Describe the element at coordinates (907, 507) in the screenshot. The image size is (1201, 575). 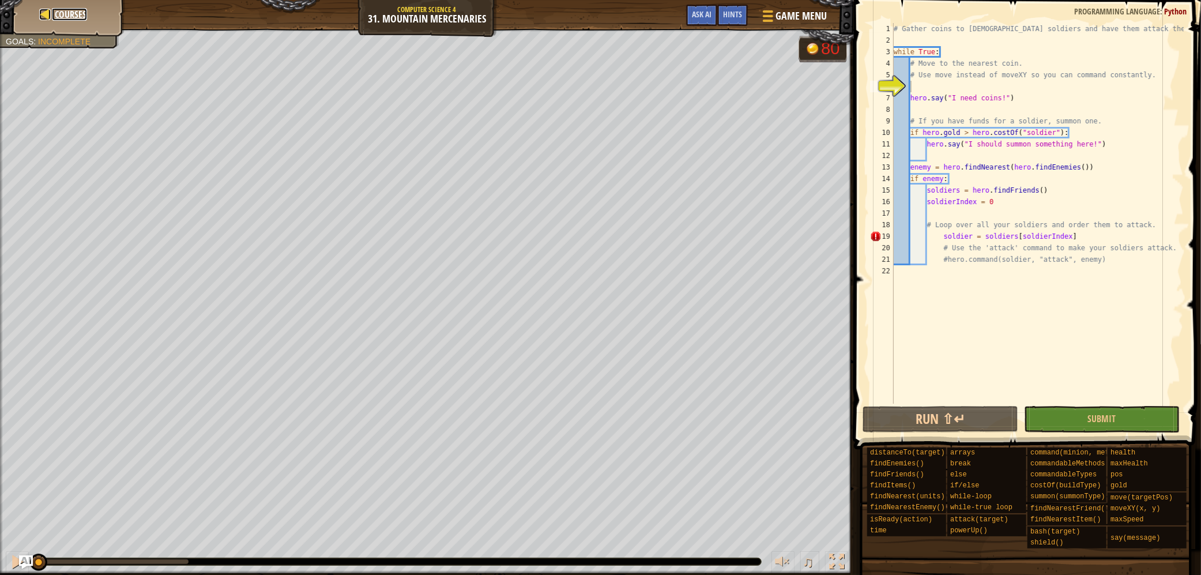
I see `span: findNearestEnemy()` at that location.